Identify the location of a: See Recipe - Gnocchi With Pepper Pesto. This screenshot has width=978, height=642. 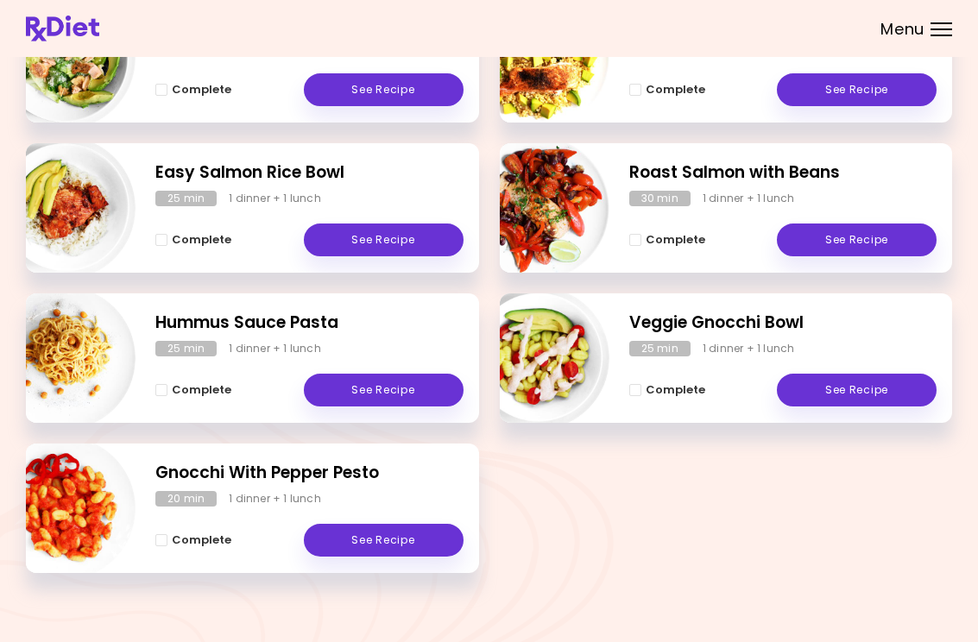
(383, 540).